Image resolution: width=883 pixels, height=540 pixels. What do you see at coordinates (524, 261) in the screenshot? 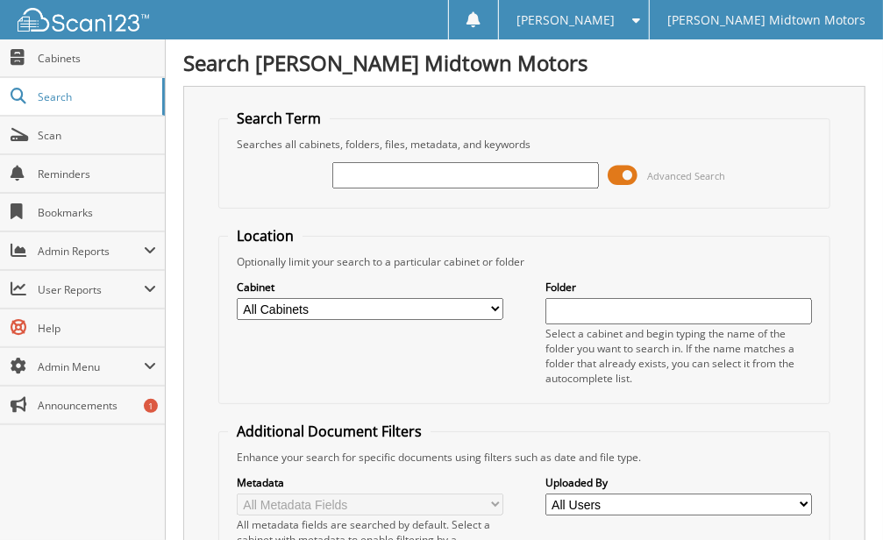
I see `div: Optionally limit your search to a particular cabinet or folder` at bounding box center [524, 261].